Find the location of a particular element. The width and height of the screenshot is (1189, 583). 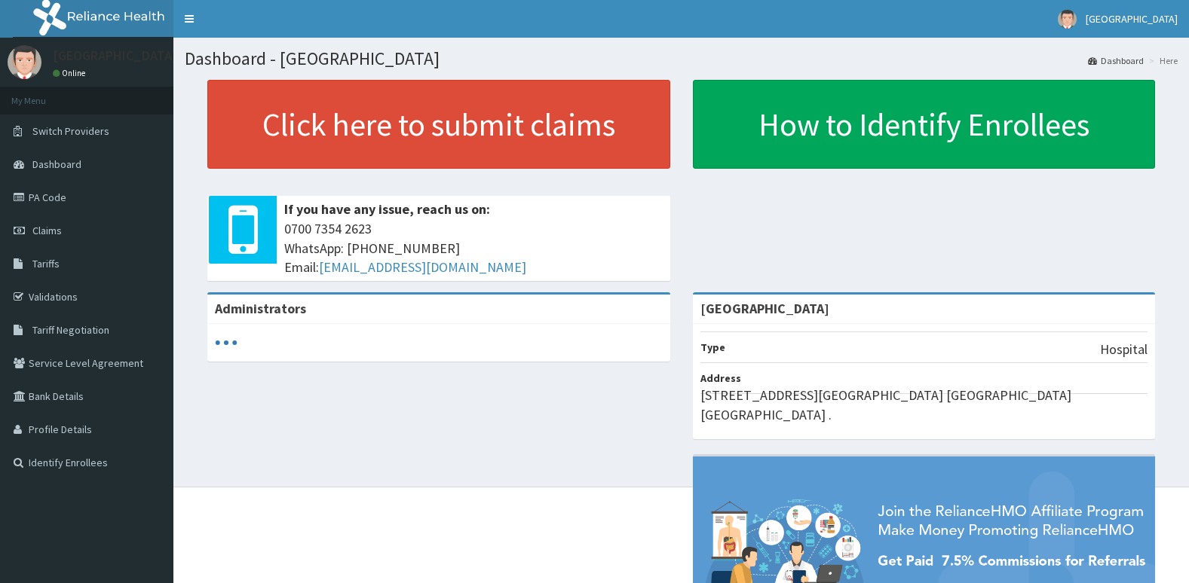

p: Hospital is located at coordinates (1123, 350).